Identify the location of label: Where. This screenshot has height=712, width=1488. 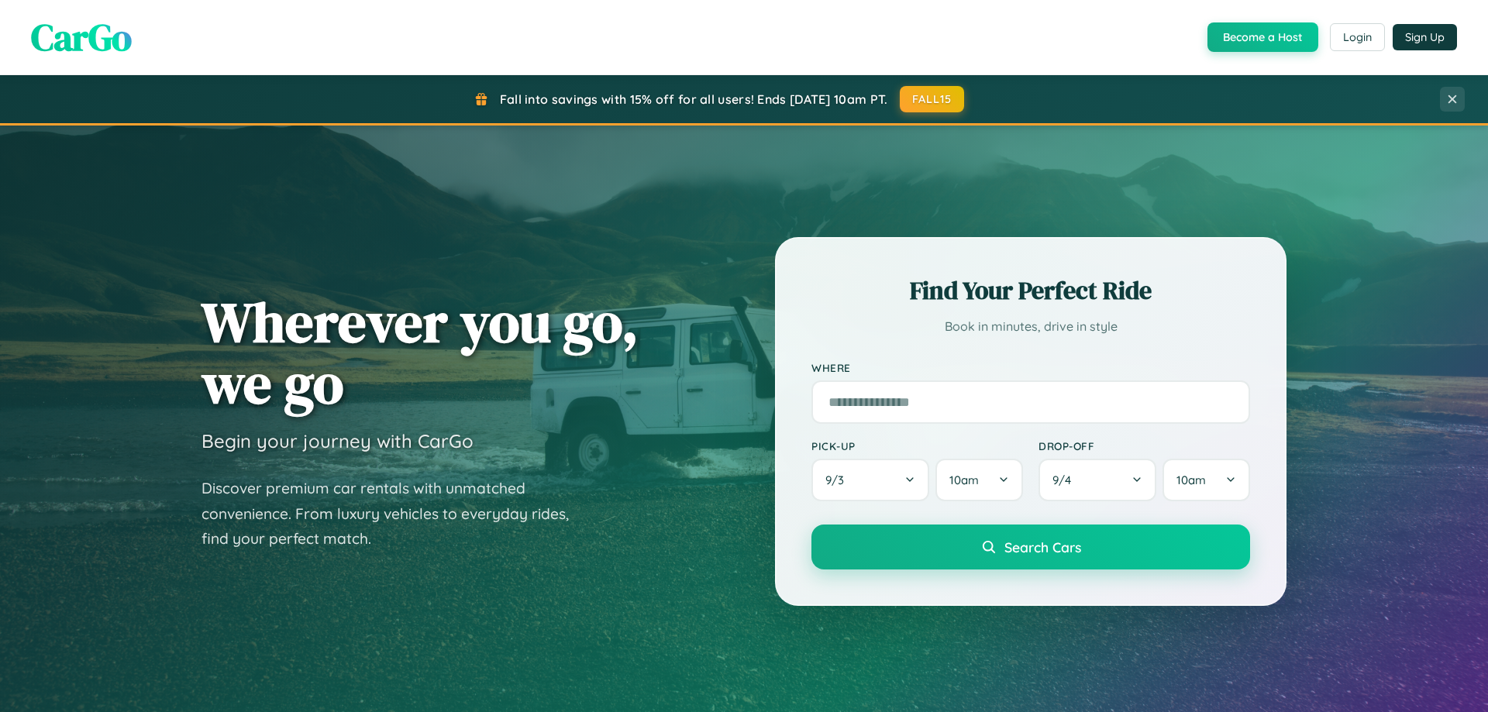
(1031, 367).